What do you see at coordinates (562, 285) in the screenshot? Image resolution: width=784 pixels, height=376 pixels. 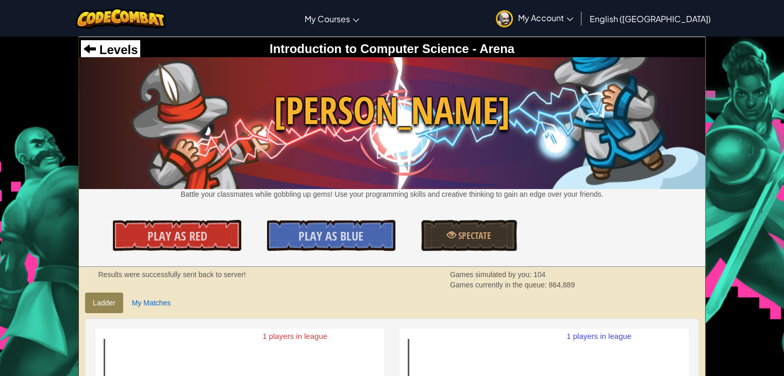 I see `span: 864,889` at bounding box center [562, 285].